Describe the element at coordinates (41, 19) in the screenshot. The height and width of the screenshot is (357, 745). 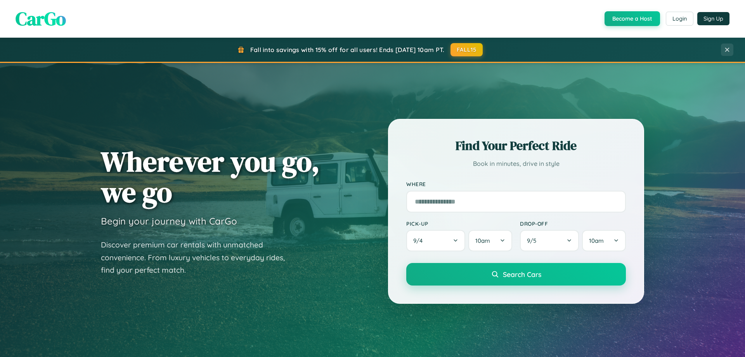
I see `span: CarGo` at that location.